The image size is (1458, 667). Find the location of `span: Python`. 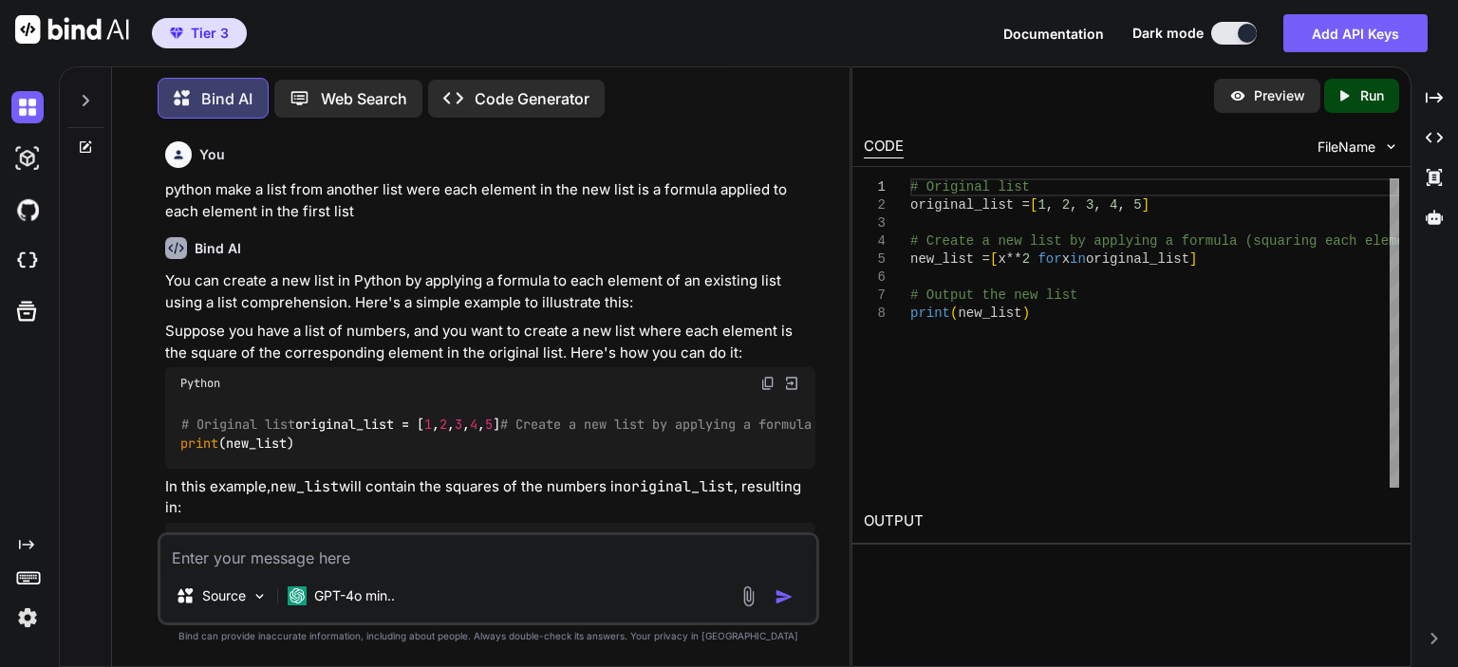

span: Python is located at coordinates (200, 383).